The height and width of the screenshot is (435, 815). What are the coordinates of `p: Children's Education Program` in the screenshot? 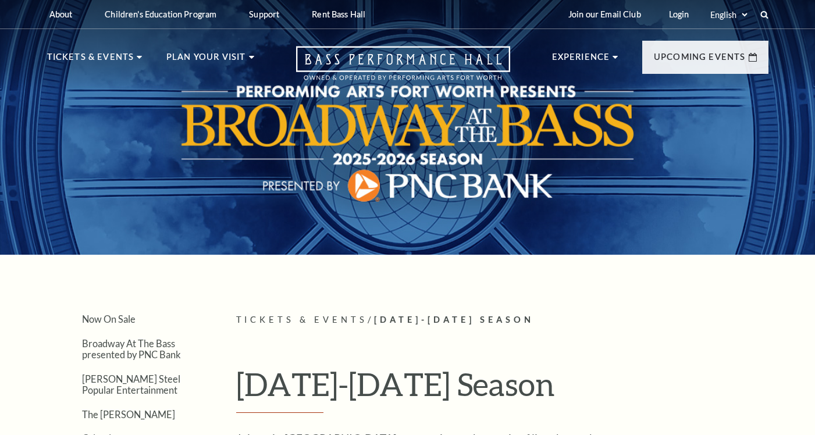 It's located at (161, 14).